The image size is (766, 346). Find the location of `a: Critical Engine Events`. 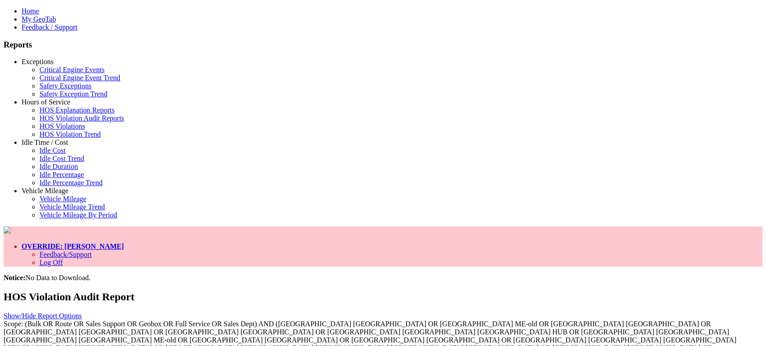

a: Critical Engine Events is located at coordinates (72, 70).